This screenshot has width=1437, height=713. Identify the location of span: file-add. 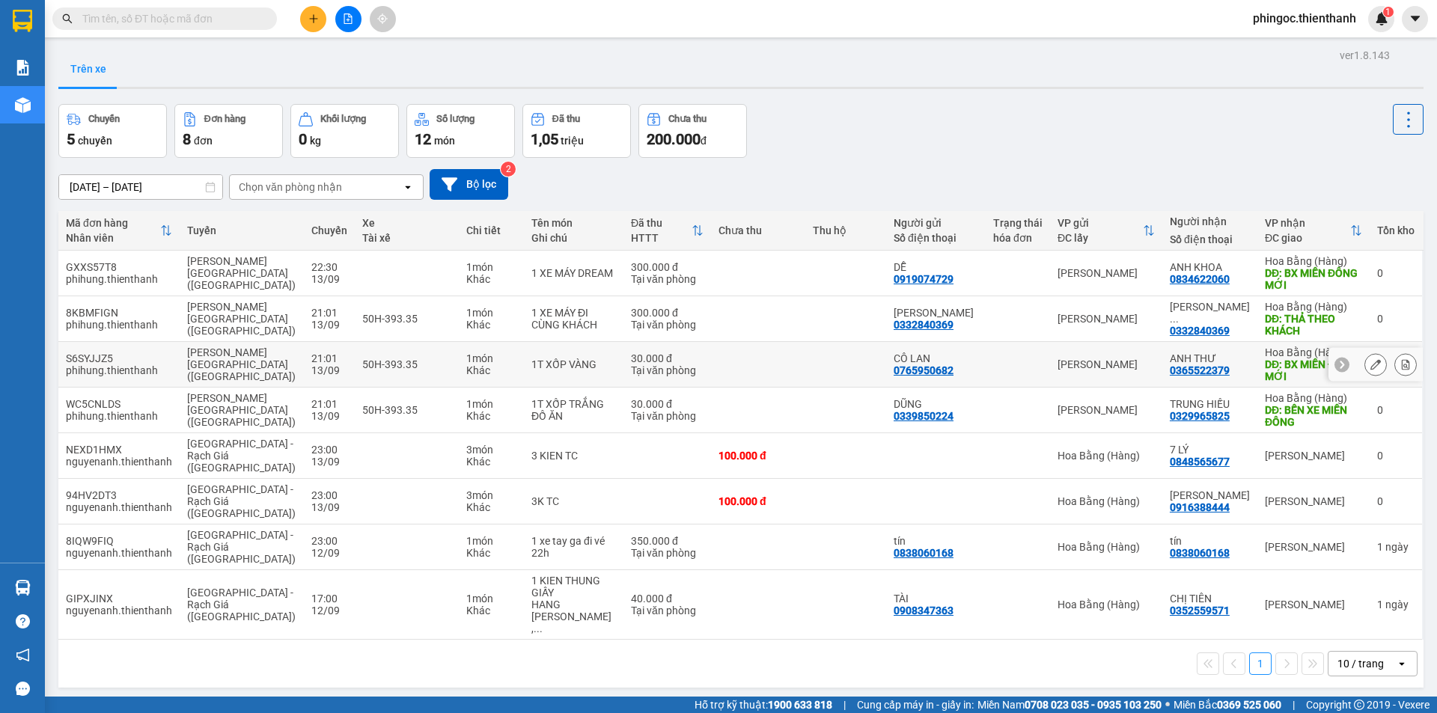
(348, 19).